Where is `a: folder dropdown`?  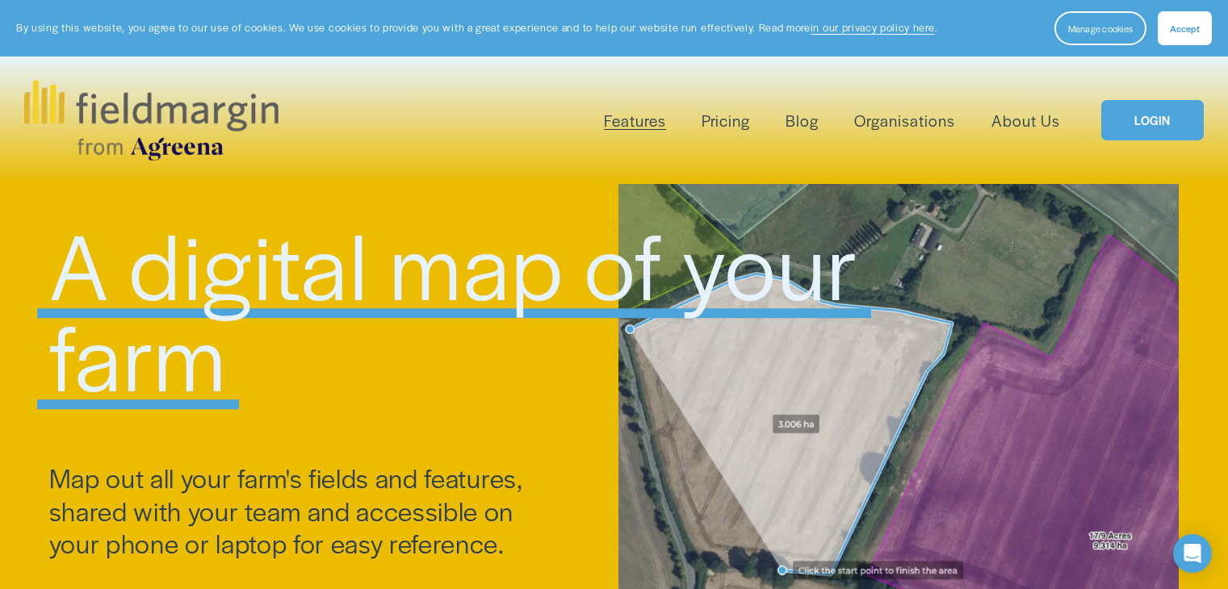
a: folder dropdown is located at coordinates (635, 120).